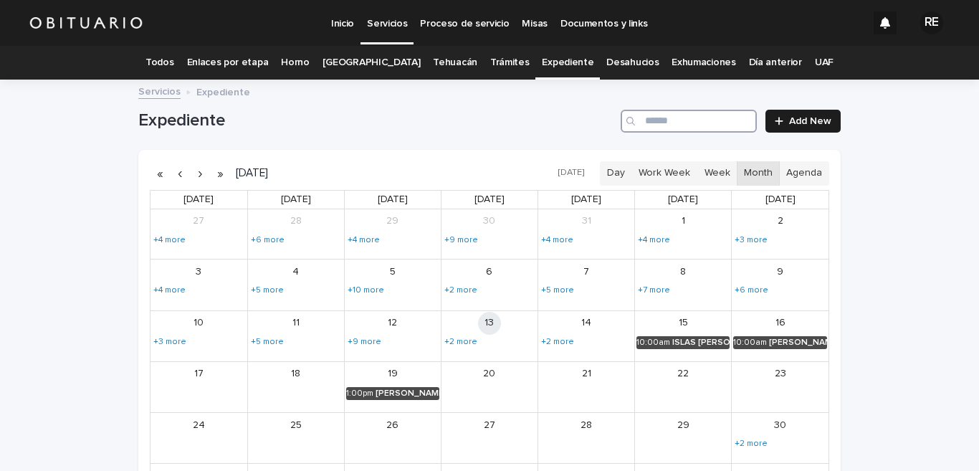 The image size is (979, 471). I want to click on a: Thursday, so click(586, 199).